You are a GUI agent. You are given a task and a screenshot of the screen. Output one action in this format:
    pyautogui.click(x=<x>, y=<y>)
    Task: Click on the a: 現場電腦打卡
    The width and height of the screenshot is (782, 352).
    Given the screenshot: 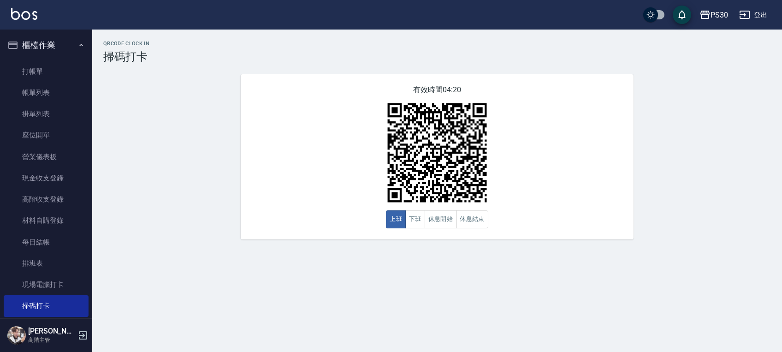 What is the action you would take?
    pyautogui.click(x=46, y=285)
    